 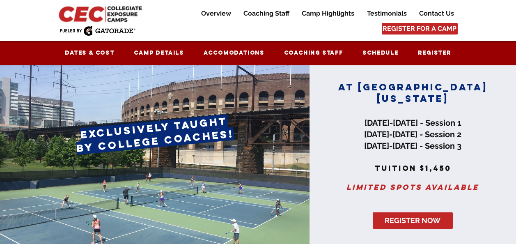 I want to click on span: REGISTER FOR A CAMP, so click(x=420, y=29).